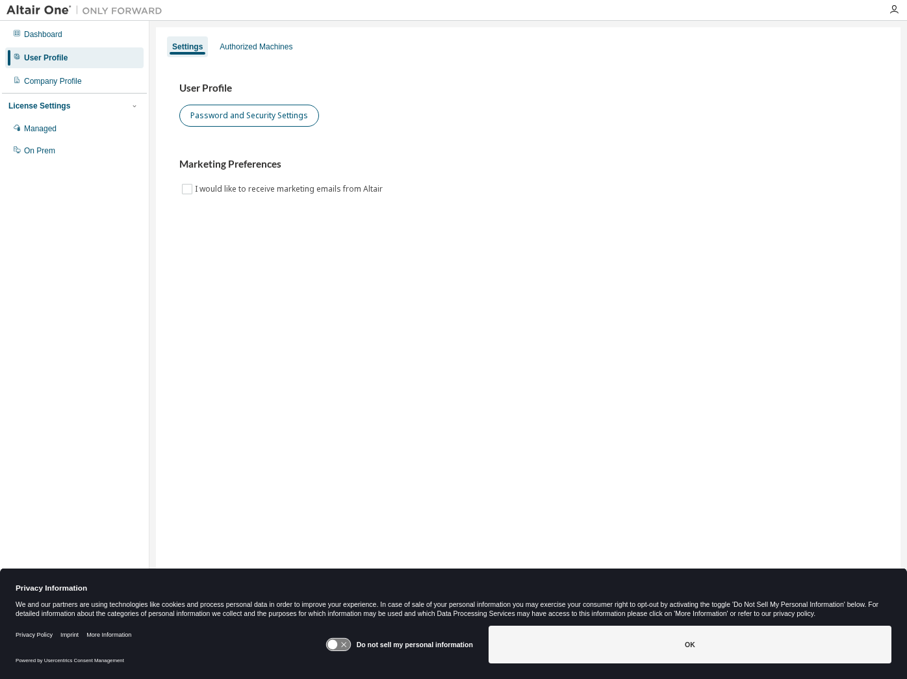 The height and width of the screenshot is (679, 907). Describe the element at coordinates (40, 129) in the screenshot. I see `div: Managed` at that location.